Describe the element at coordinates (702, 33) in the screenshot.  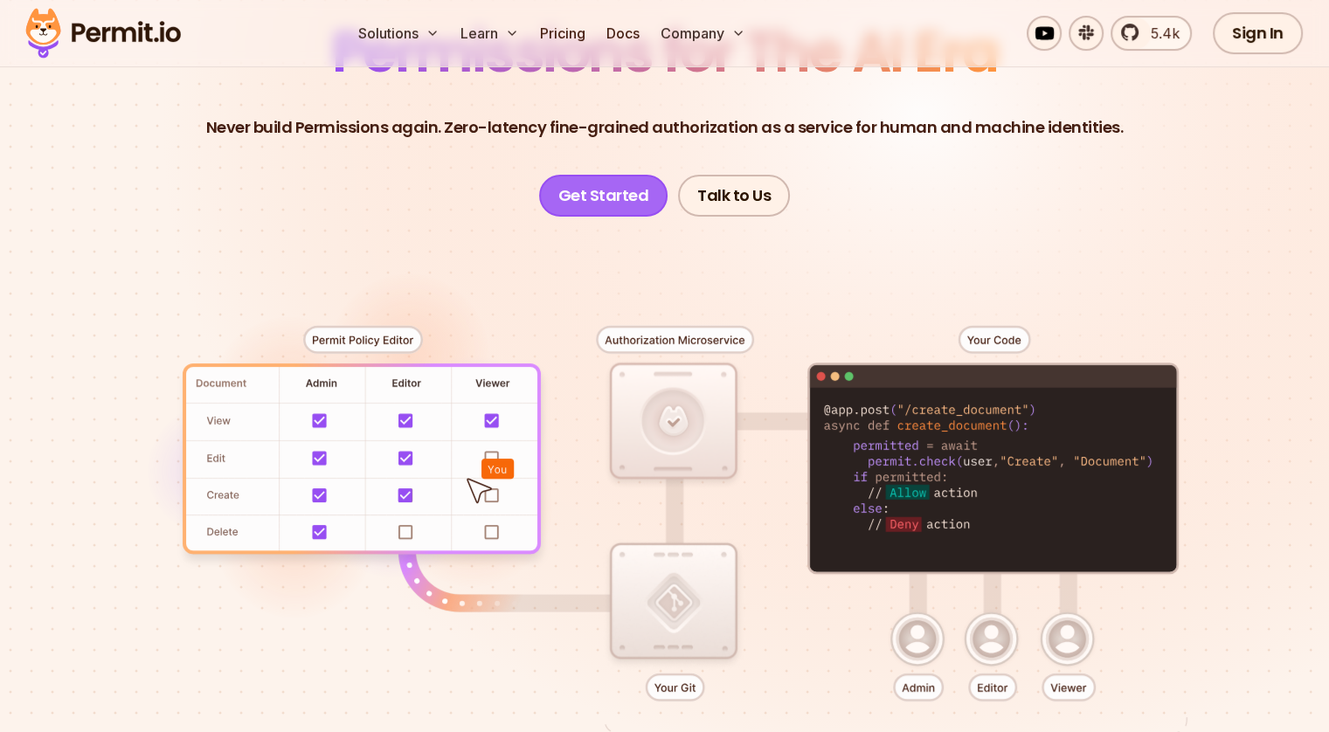
I see `button: Company` at that location.